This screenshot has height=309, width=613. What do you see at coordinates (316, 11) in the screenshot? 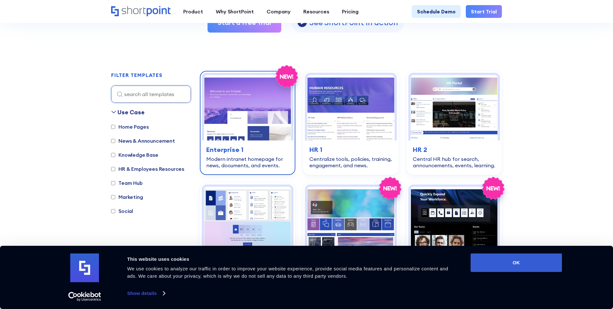
I see `a: Resources` at bounding box center [316, 11].